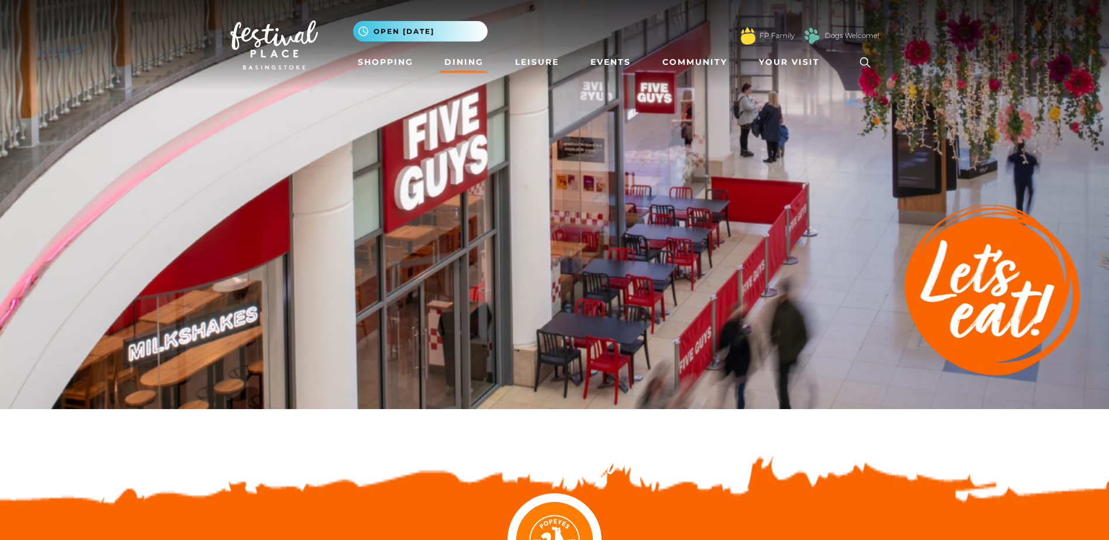  Describe the element at coordinates (464, 62) in the screenshot. I see `a: Dining` at that location.